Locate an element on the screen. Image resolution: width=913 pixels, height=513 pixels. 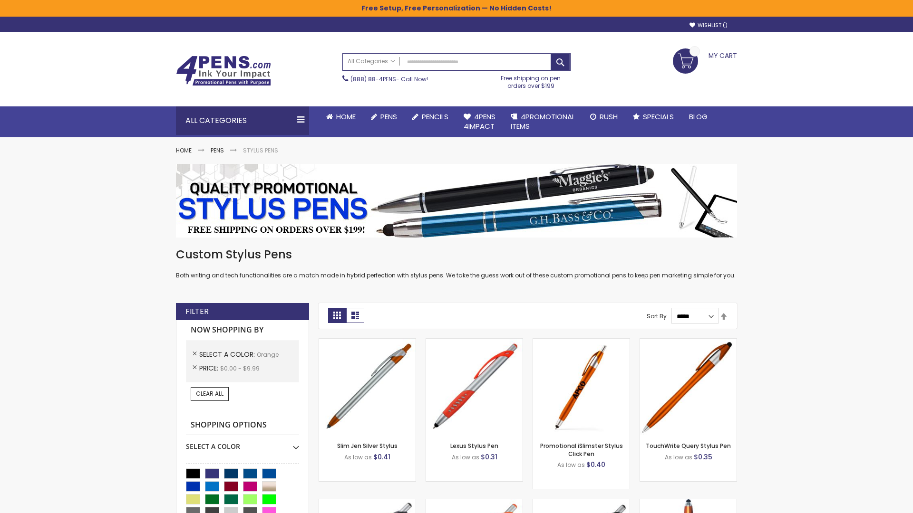
a: 4Pens4impact is located at coordinates (479, 122).